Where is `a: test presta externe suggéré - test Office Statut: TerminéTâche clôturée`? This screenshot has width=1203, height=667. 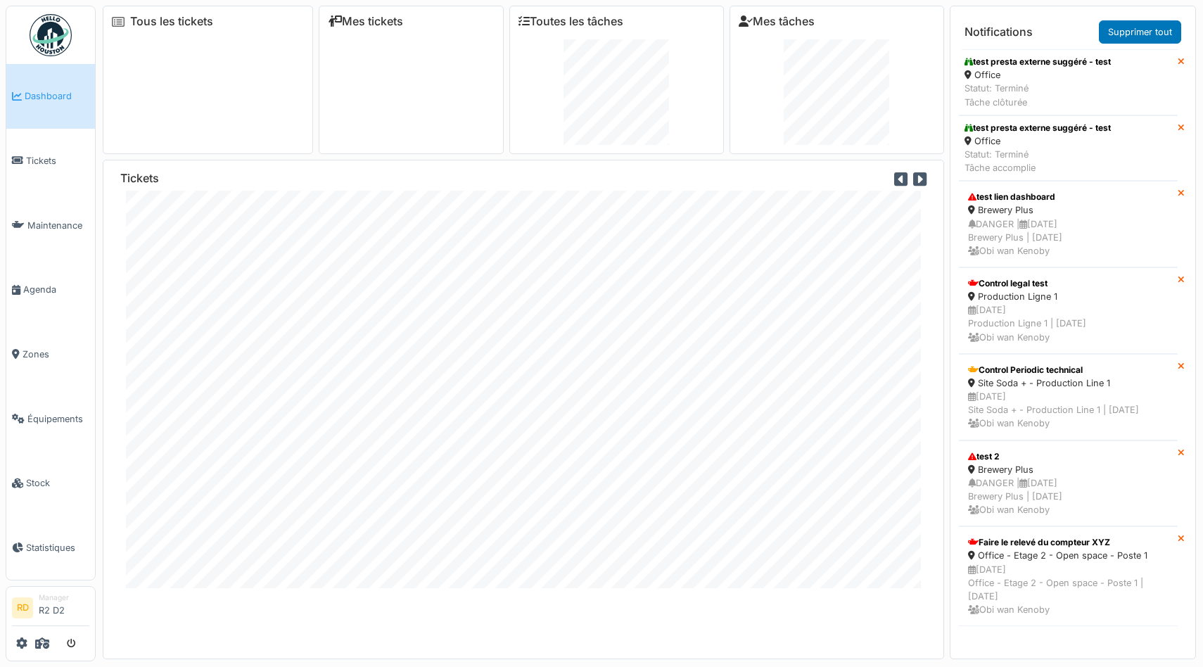
a: test presta externe suggéré - test Office Statut: TerminéTâche clôturée is located at coordinates (1068, 82).